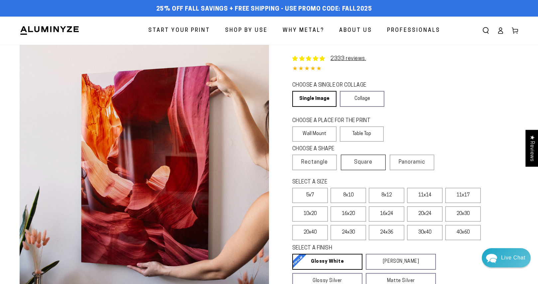 The width and height of the screenshot is (538, 284). What do you see at coordinates (335, 149) in the screenshot?
I see `legend: CHOOSE A SHAPE` at bounding box center [335, 149].